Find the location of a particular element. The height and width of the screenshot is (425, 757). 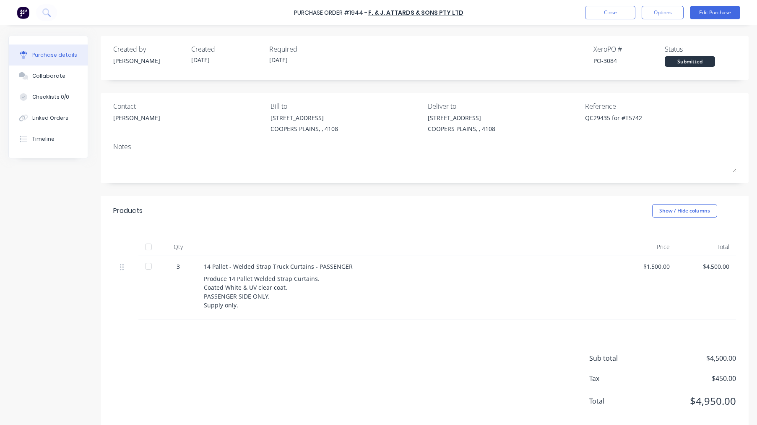

div: Checklists 0/0 is located at coordinates (51, 97).